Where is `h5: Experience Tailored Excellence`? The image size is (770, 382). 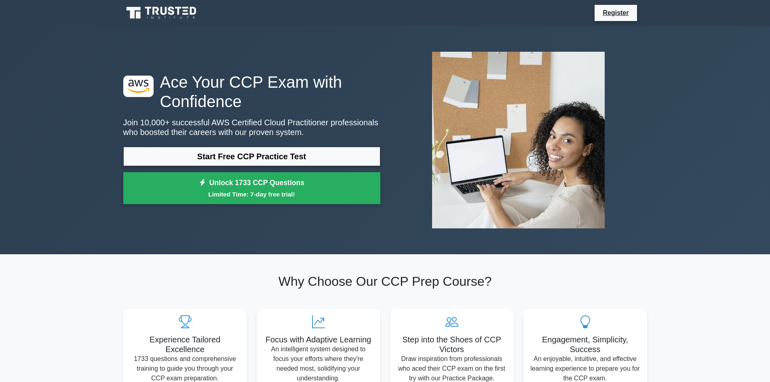
h5: Experience Tailored Excellence is located at coordinates (185, 344).